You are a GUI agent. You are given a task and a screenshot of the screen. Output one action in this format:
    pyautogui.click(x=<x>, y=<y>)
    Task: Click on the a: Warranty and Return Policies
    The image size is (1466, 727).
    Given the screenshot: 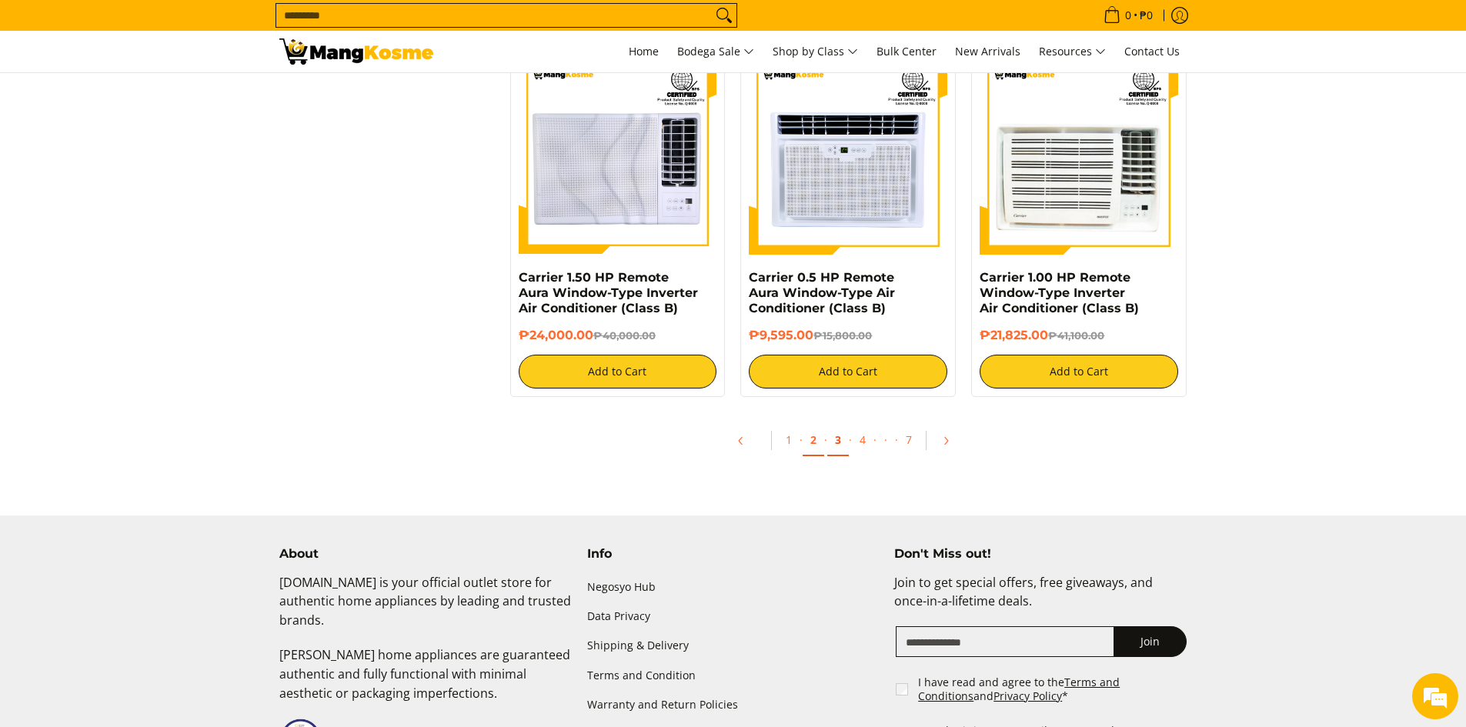 What is the action you would take?
    pyautogui.click(x=733, y=705)
    